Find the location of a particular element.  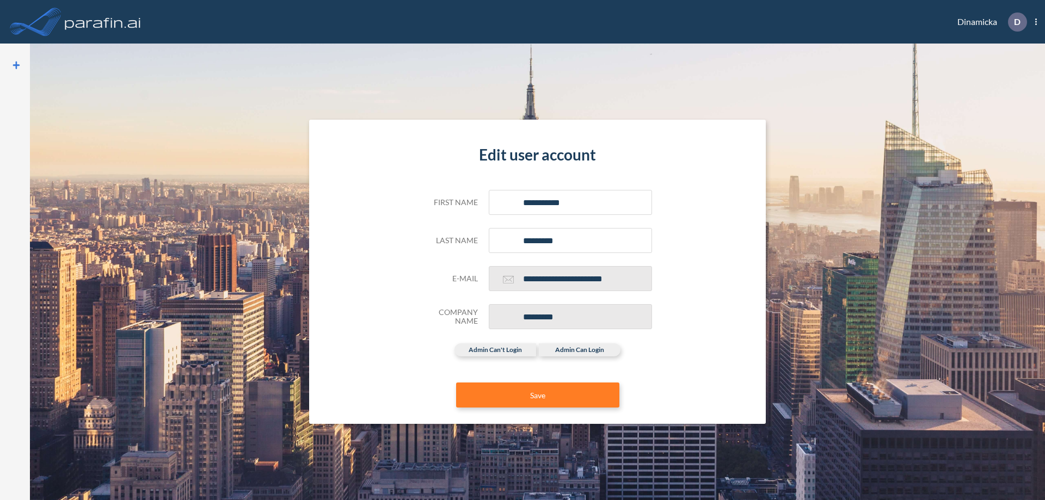

label: admin can login is located at coordinates (580, 350).